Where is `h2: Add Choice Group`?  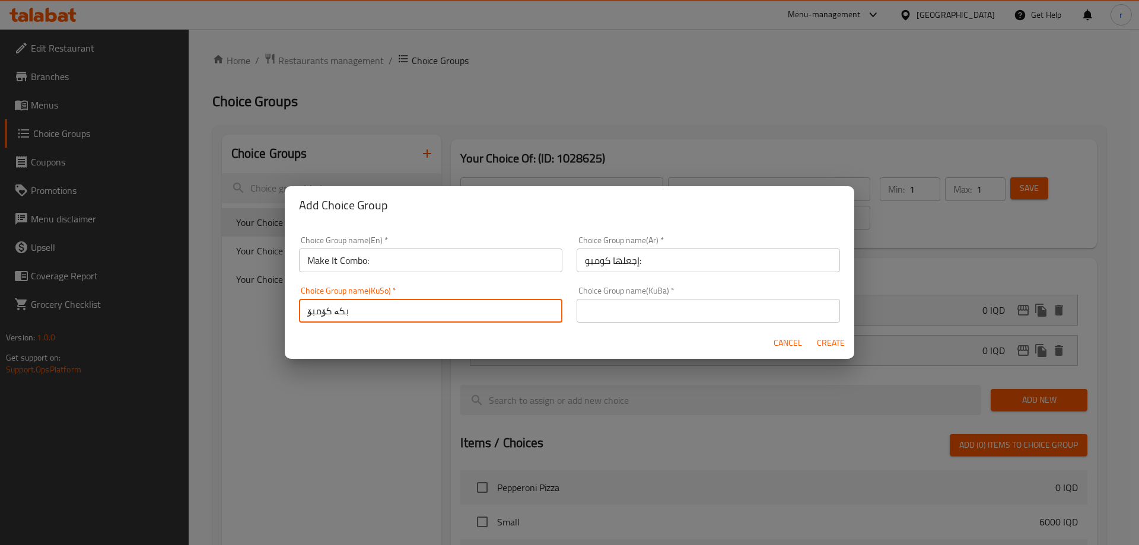
h2: Add Choice Group is located at coordinates (569, 205).